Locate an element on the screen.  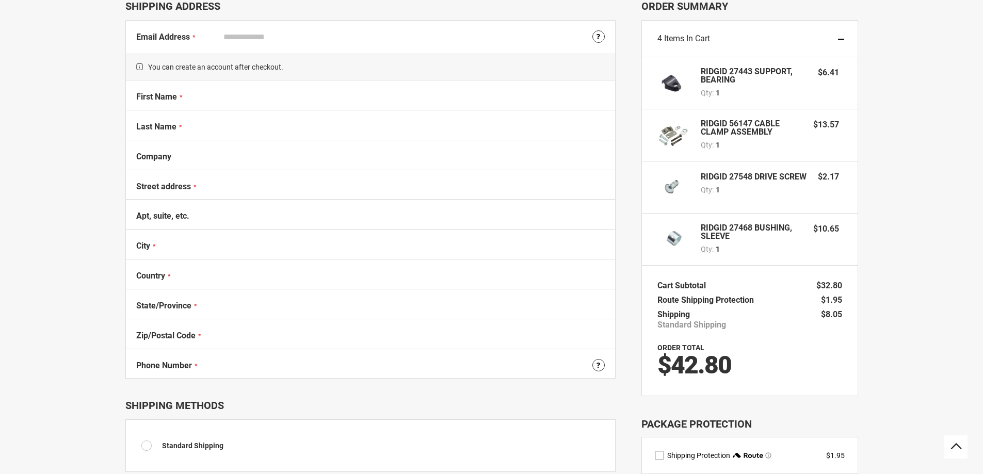
strong: RIDGID 27468 BUSHING, SLEEVE is located at coordinates (752, 232).